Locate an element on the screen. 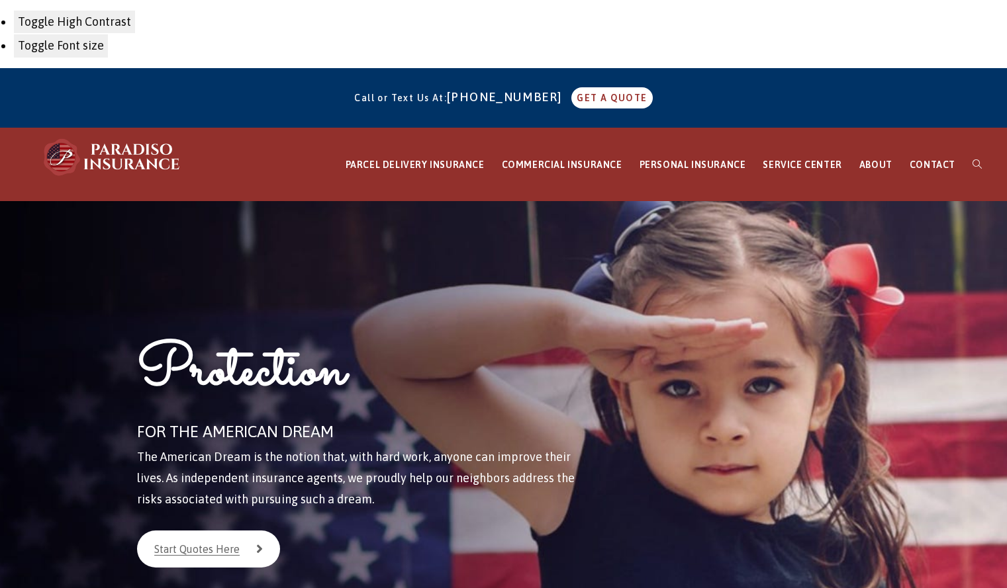 This screenshot has width=1007, height=588. a: Start Quotes Here is located at coordinates (208, 549).